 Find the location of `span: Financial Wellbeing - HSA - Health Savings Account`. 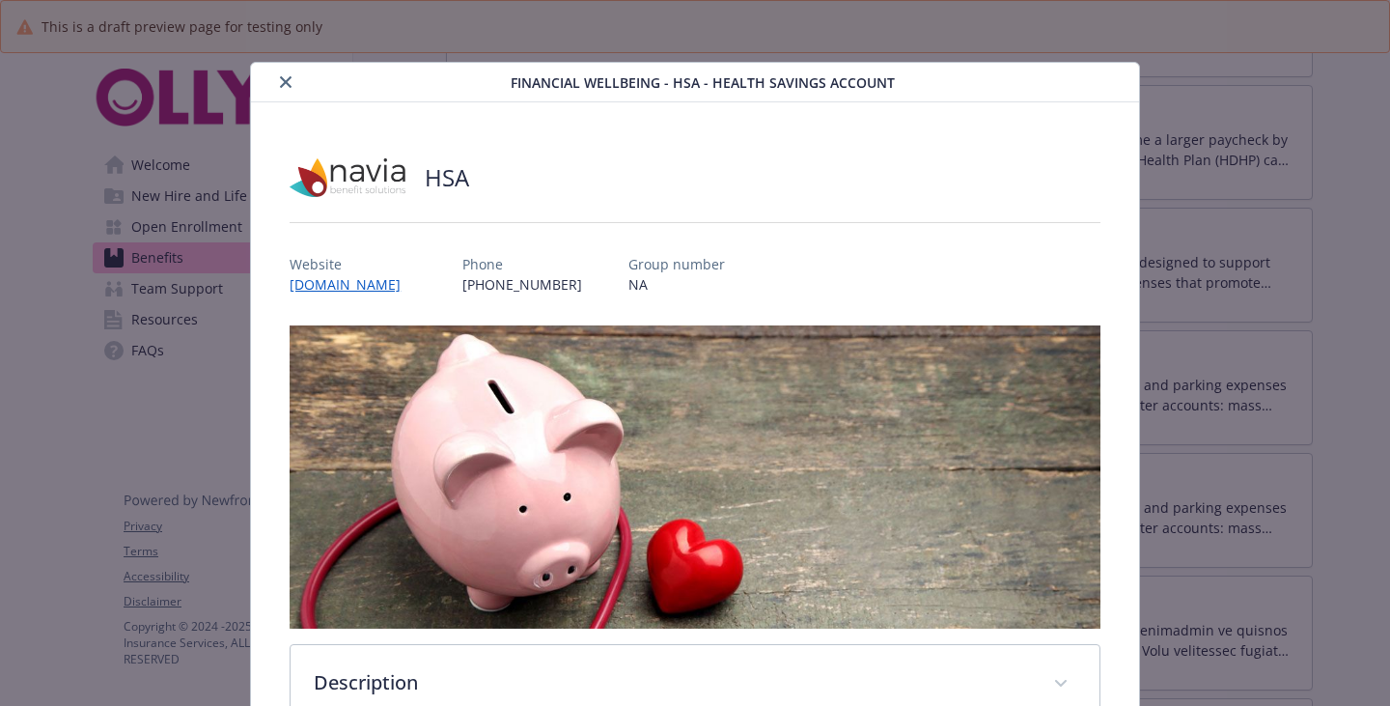

span: Financial Wellbeing - HSA - Health Savings Account is located at coordinates (703, 82).